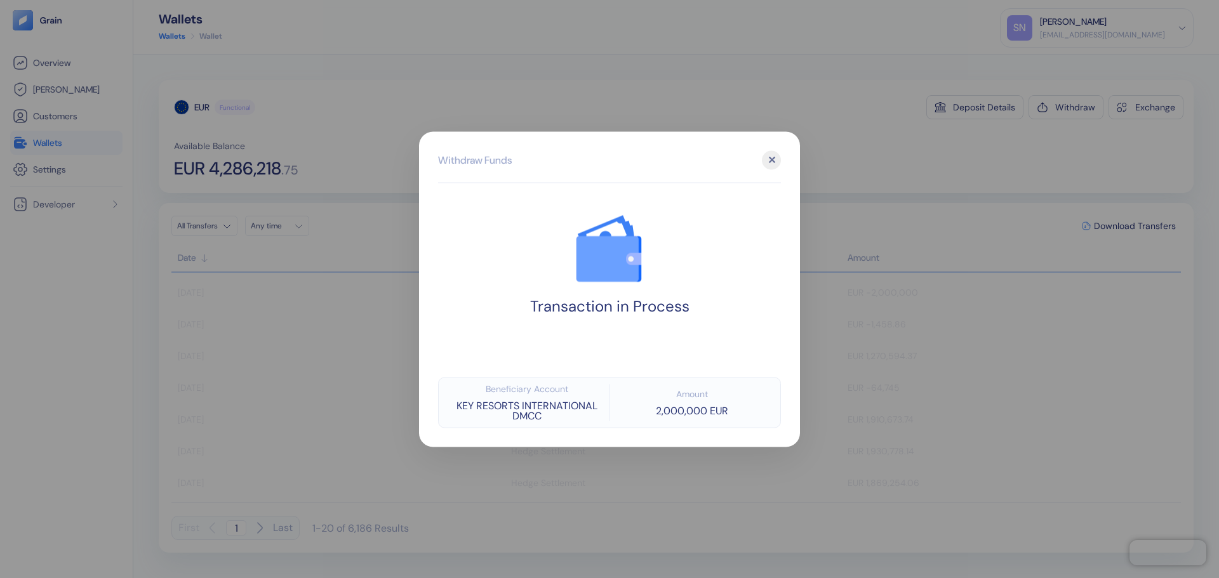 The width and height of the screenshot is (1219, 578). I want to click on img: success, so click(609, 249).